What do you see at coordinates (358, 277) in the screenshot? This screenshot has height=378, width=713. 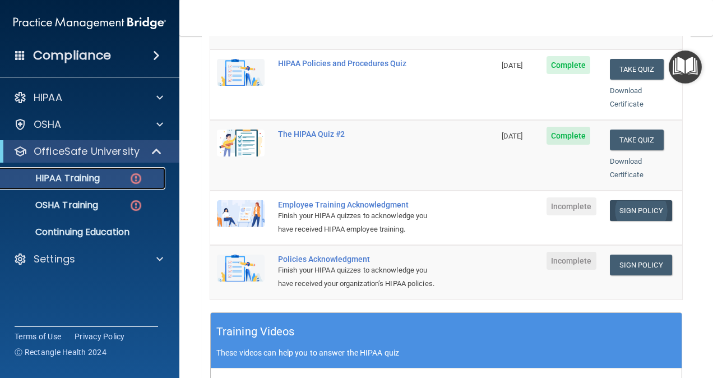 I see `div: Finish your HIPAA quizzes to acknowledge you have received your organization’s HIPAA policies.` at bounding box center [358, 277].